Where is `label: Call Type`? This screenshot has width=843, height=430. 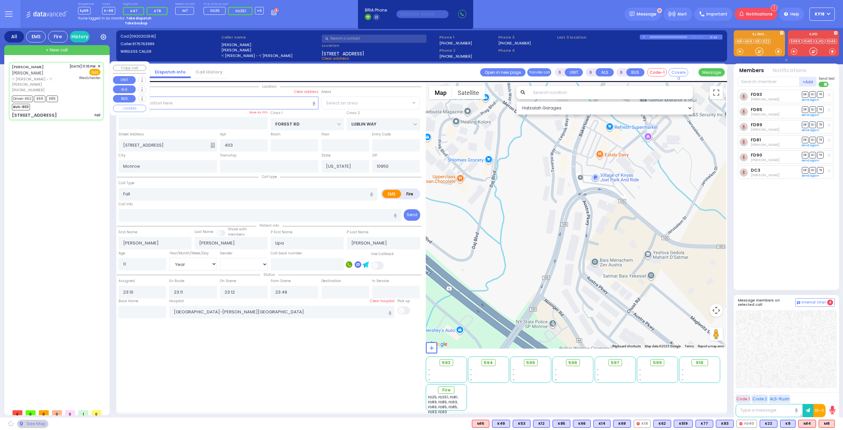
label: Call Type is located at coordinates (126, 183).